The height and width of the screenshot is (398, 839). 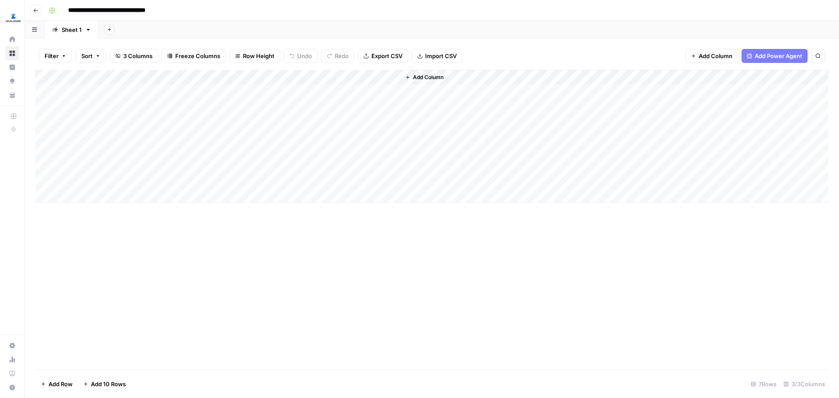 I want to click on span: Export CSV, so click(x=387, y=56).